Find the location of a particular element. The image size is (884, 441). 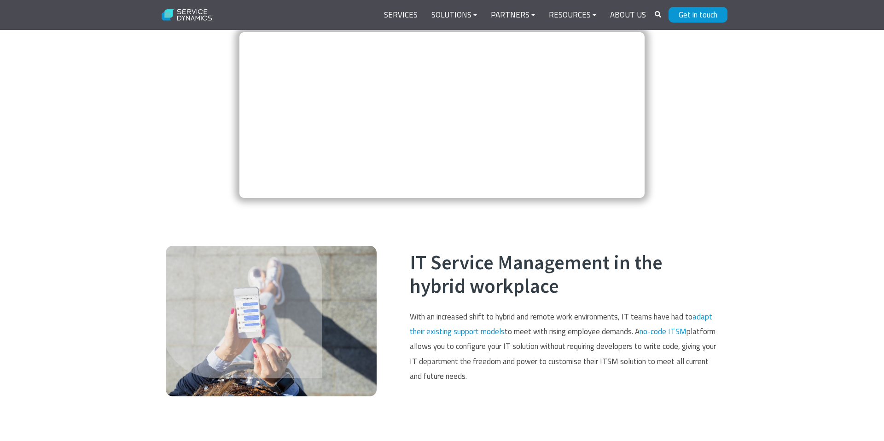

a: Solutions is located at coordinates (454, 15).